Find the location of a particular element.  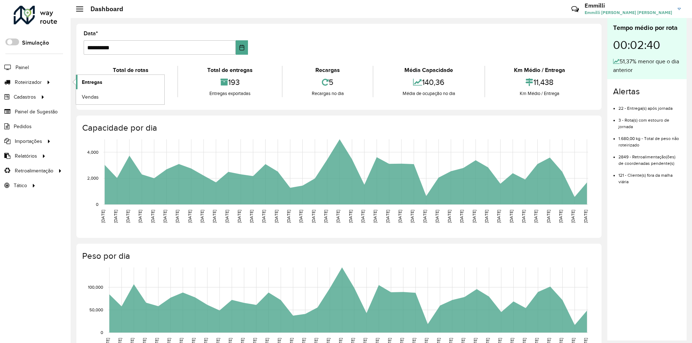

span: Tático is located at coordinates (20, 186).